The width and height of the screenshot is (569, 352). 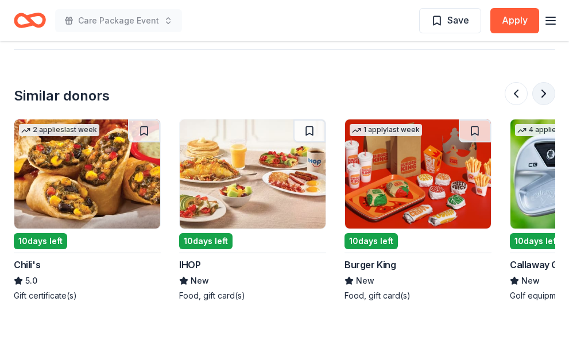 I want to click on img: Image for Chili's, so click(x=87, y=174).